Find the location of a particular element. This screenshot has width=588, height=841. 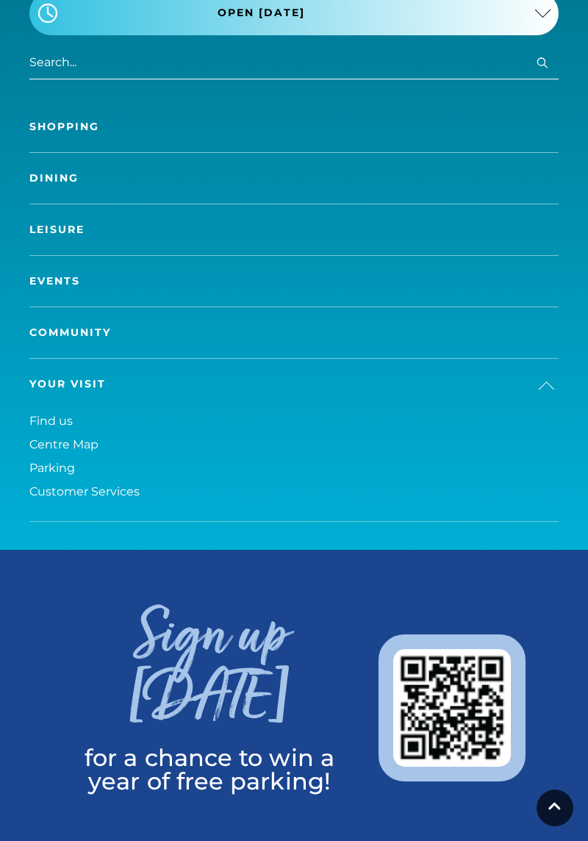

span: Your Visit is located at coordinates (68, 384).